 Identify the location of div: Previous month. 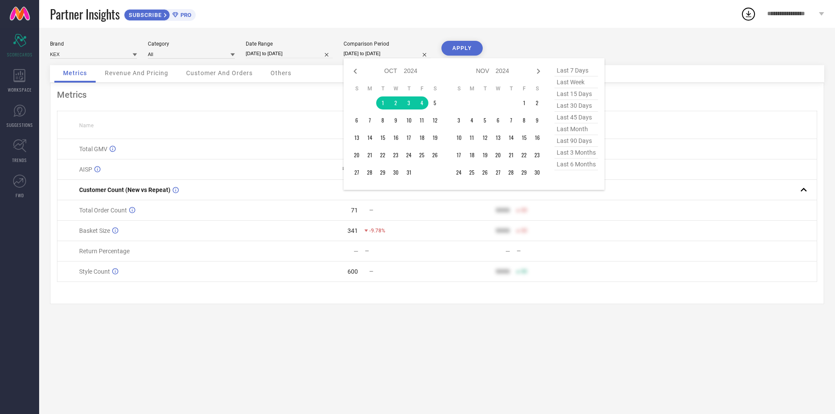
(355, 71).